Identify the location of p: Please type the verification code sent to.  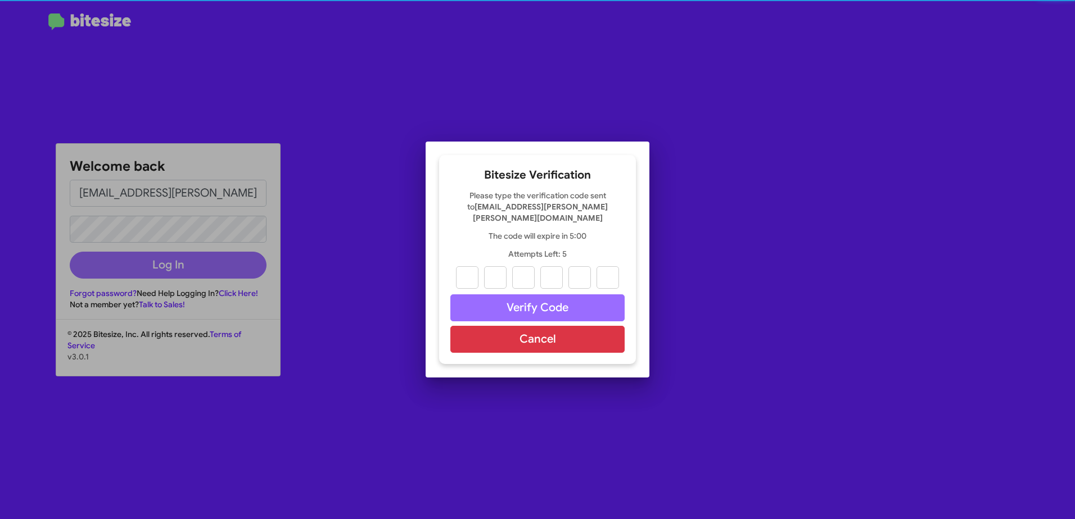
(537, 207).